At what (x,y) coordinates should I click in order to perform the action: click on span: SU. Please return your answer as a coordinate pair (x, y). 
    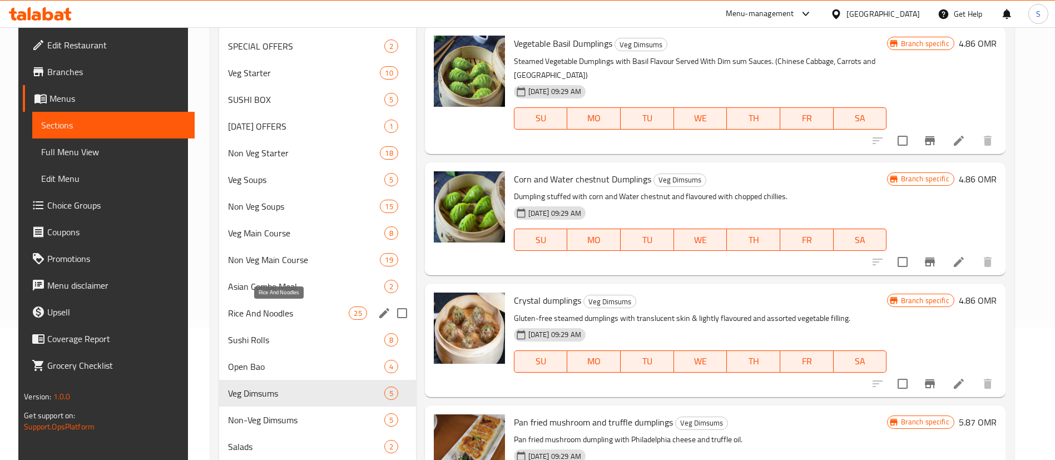
    Looking at the image, I should click on (541, 361).